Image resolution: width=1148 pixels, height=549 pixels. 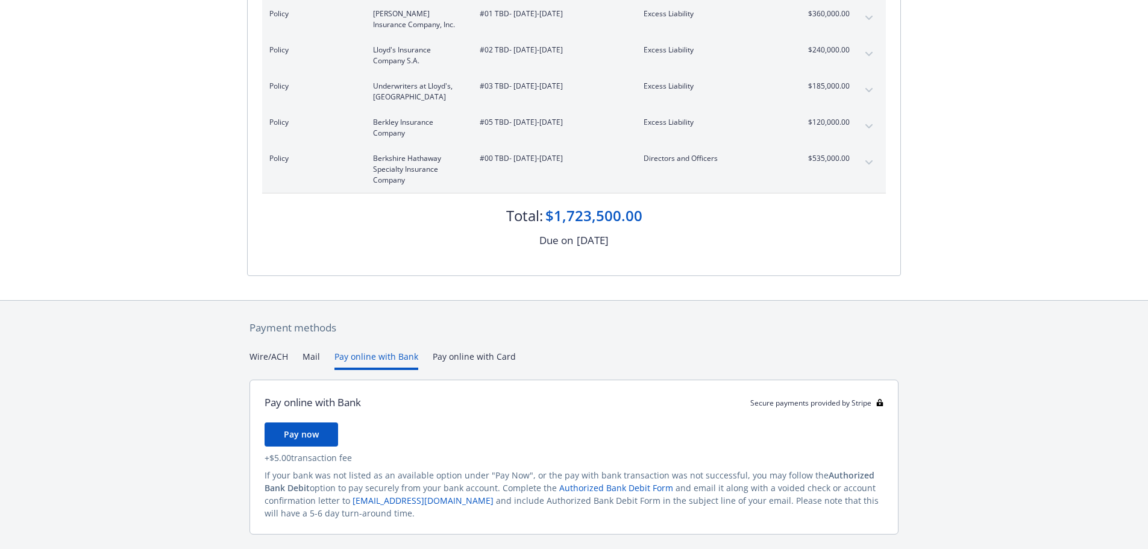 I want to click on div: $1,723,500.00, so click(x=593, y=216).